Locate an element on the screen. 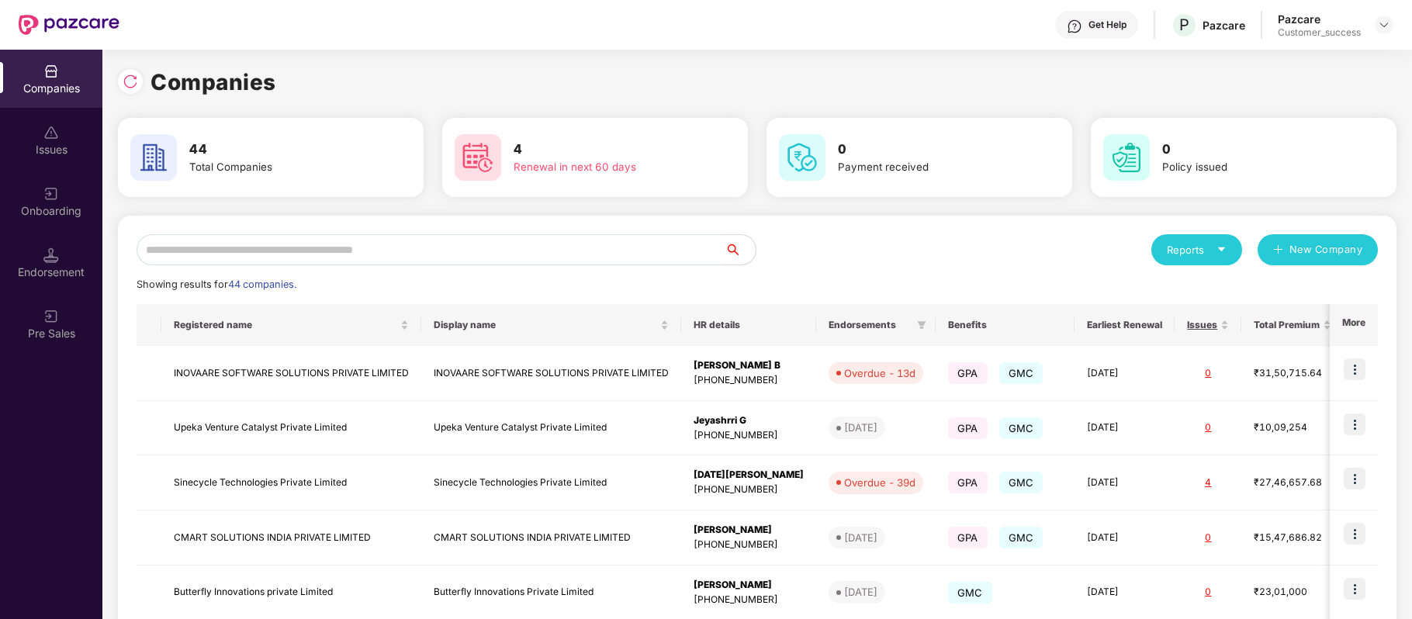 This screenshot has width=1412, height=619. img: svg+xml;base64,PHN2ZyB3aWR0aD0iMTQuNSIgaGVpZ2h0PSIxNC41IiB2aWV3Qm94PSIwIDAgMTYgMTYiIGZpbGw9Im5vbm... is located at coordinates (51, 255).